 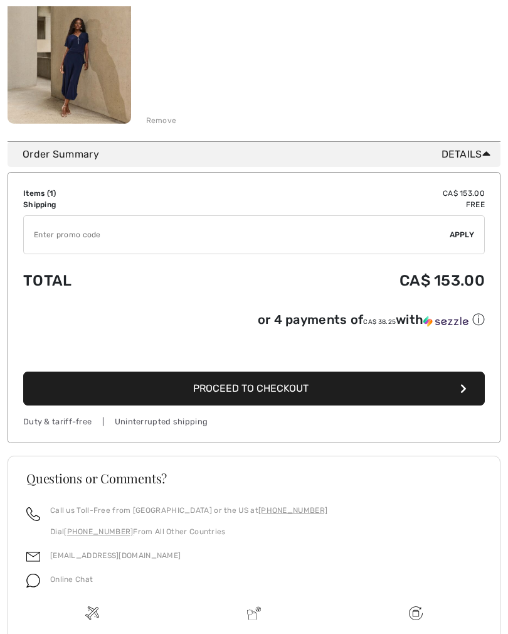 I want to click on p: Dial From All Other Countries, so click(x=189, y=531).